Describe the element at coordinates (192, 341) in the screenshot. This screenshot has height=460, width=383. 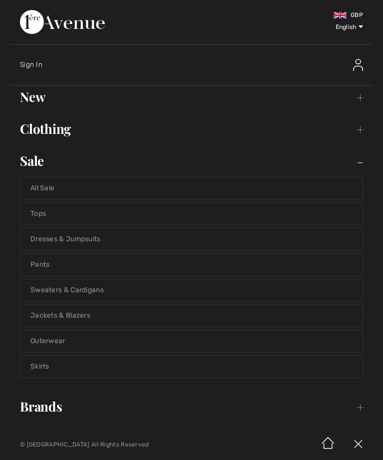
I see `a: Outerwear` at that location.